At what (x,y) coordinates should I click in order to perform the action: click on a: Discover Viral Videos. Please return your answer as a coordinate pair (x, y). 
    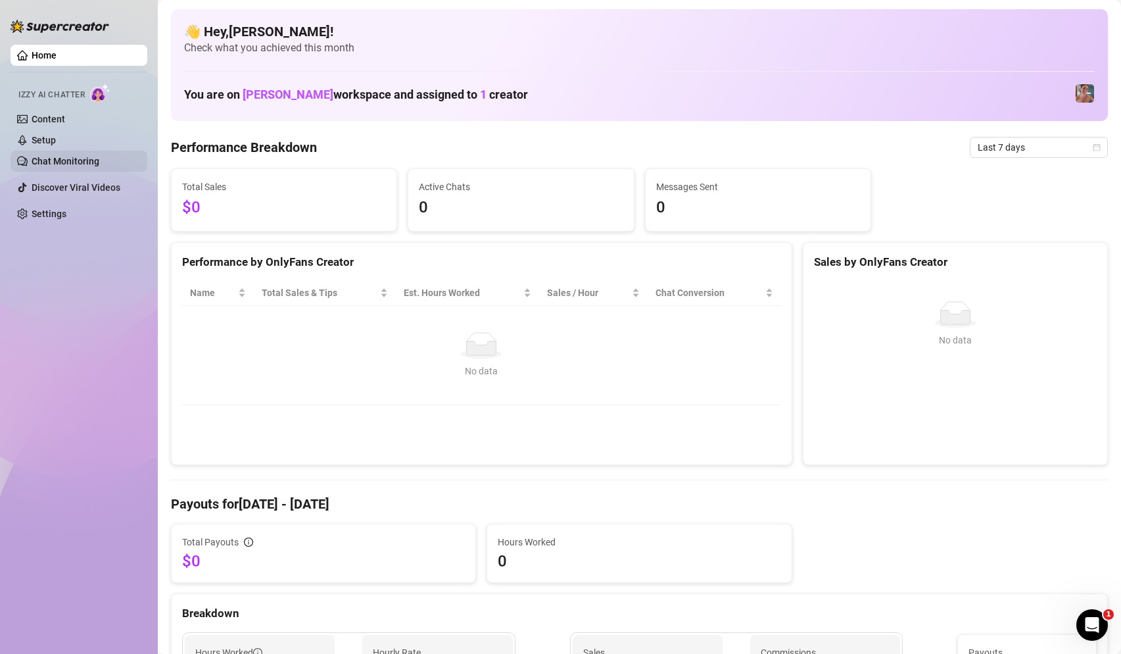
    Looking at the image, I should click on (76, 187).